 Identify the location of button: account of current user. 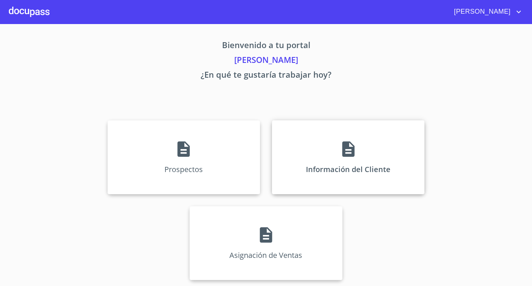
(486, 12).